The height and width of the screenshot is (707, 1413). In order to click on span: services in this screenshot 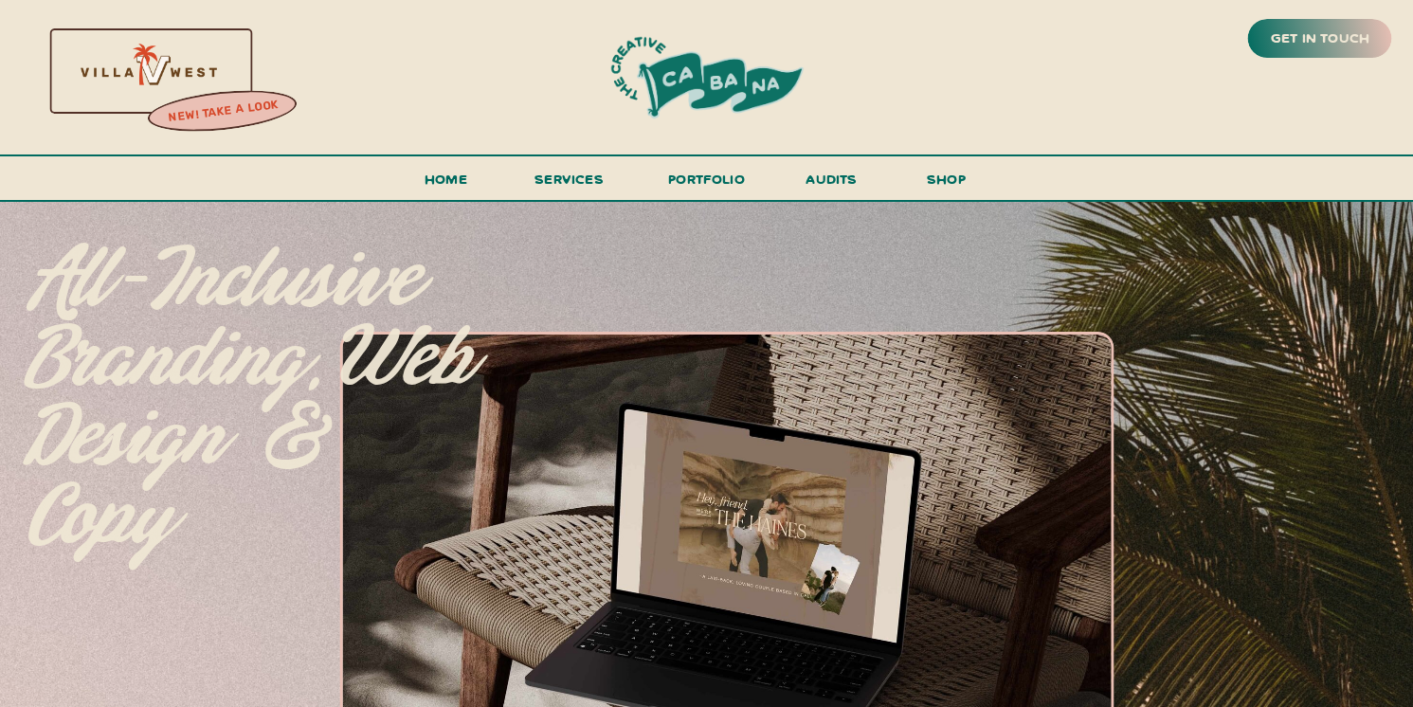, I will do `click(568, 178)`.